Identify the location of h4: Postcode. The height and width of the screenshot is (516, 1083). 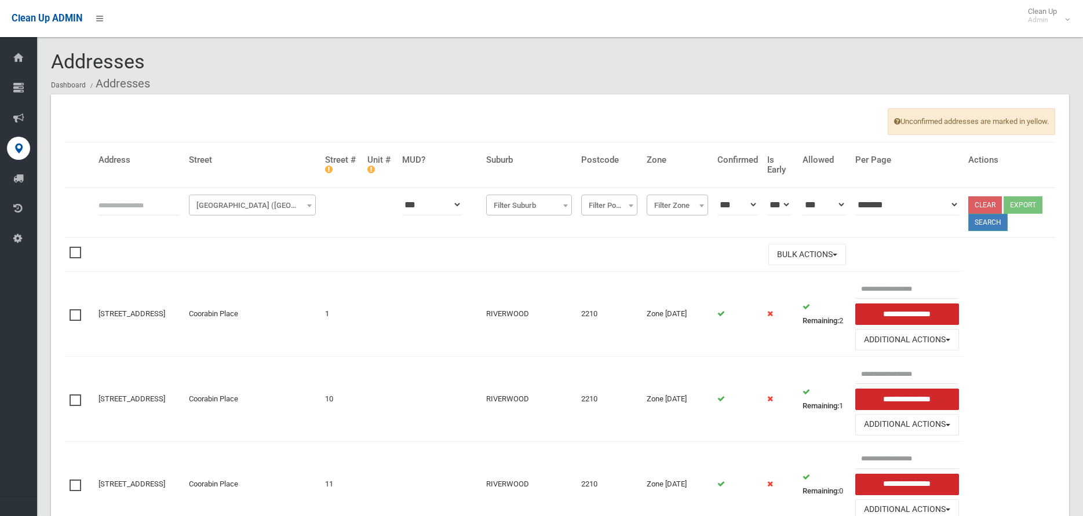
(609, 160).